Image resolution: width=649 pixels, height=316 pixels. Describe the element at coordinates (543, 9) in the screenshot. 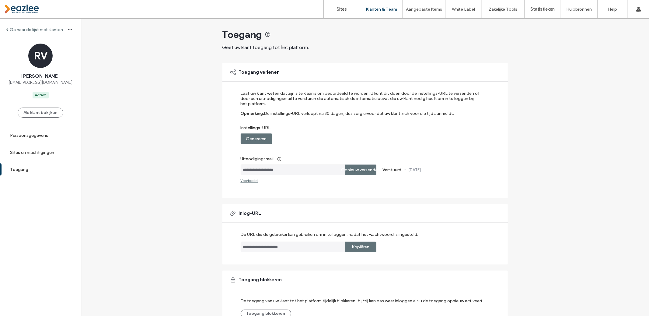

I see `label: Statistieken` at that location.